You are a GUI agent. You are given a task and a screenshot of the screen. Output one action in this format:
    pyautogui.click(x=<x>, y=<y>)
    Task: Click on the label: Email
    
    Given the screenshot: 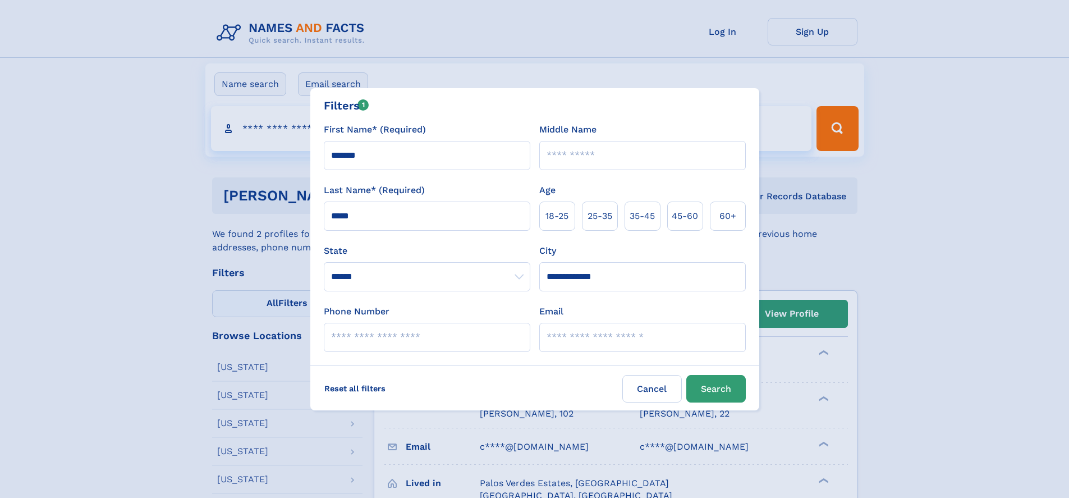 What is the action you would take?
    pyautogui.click(x=551, y=311)
    